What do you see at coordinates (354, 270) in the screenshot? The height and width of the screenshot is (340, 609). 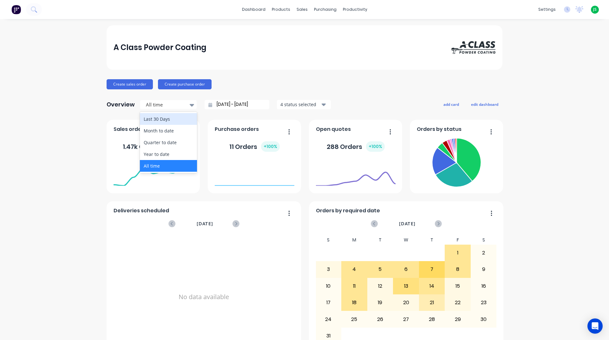 I see `div: 4` at bounding box center [354, 270].